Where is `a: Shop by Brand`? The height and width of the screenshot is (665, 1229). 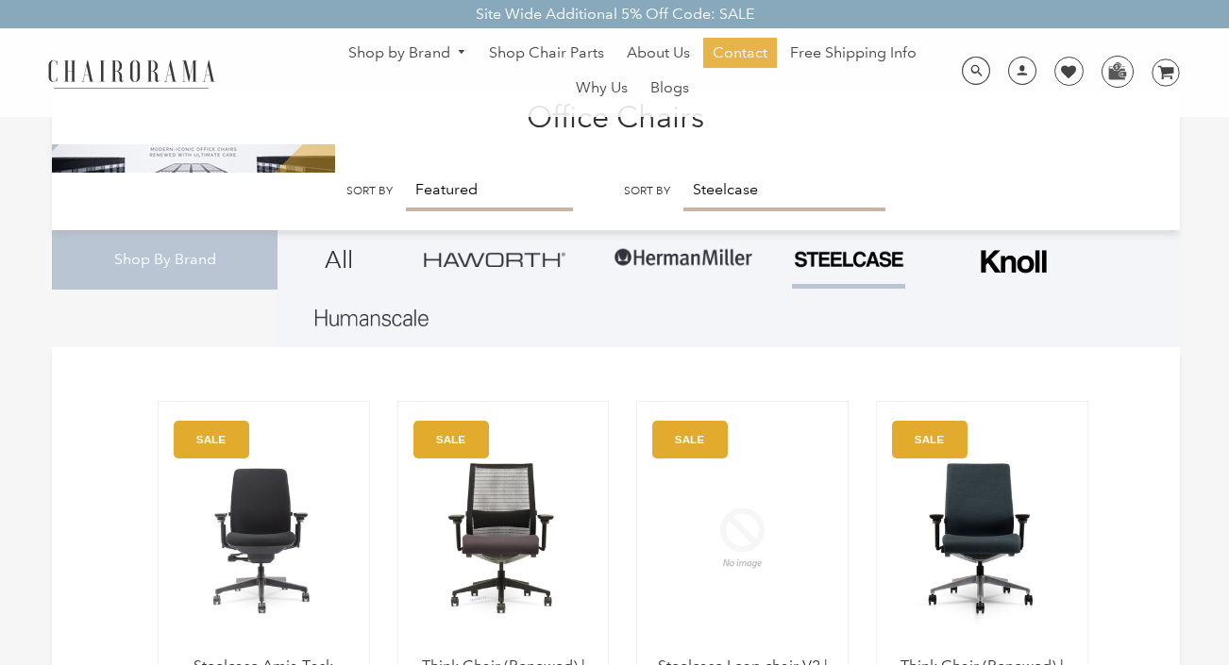 a: Shop by Brand is located at coordinates (408, 53).